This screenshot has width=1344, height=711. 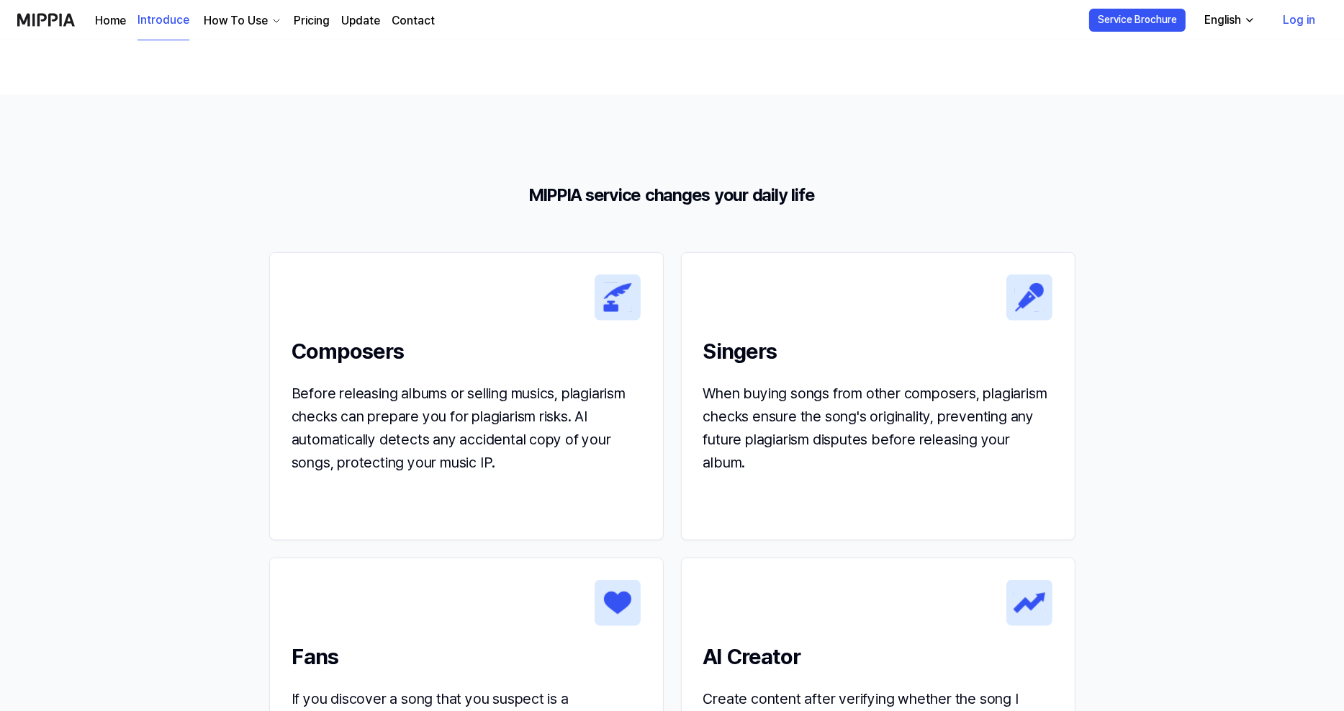 What do you see at coordinates (1138, 20) in the screenshot?
I see `button: Service Brochure` at bounding box center [1138, 20].